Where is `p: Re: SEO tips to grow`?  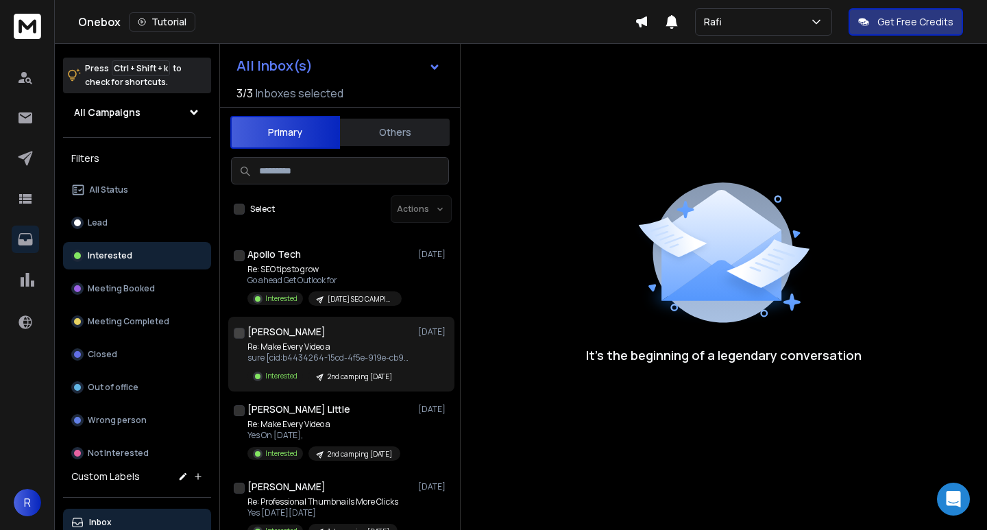 p: Re: SEO tips to grow is located at coordinates (324, 269).